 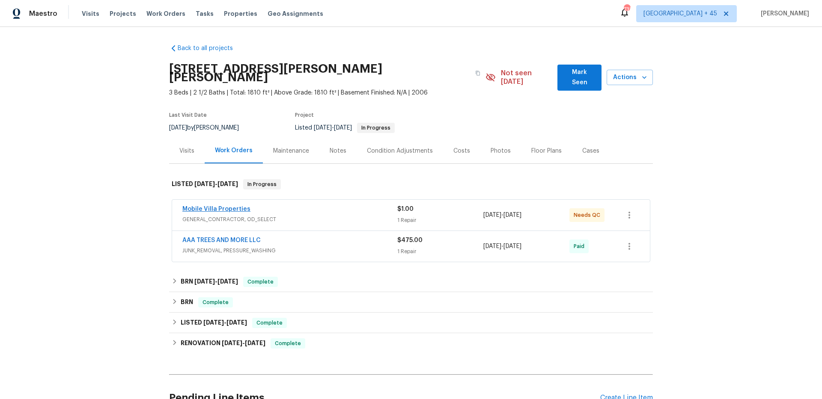 I want to click on span: Paid, so click(x=580, y=246).